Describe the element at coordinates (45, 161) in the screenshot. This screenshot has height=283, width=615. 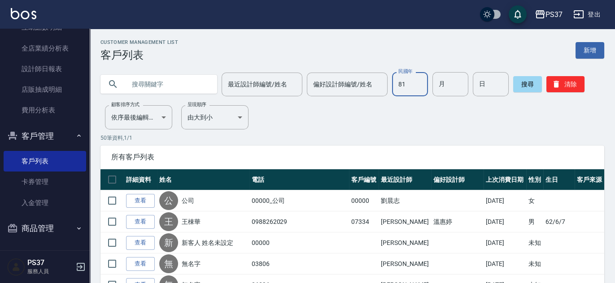
I see `a: 客戶列表` at that location.